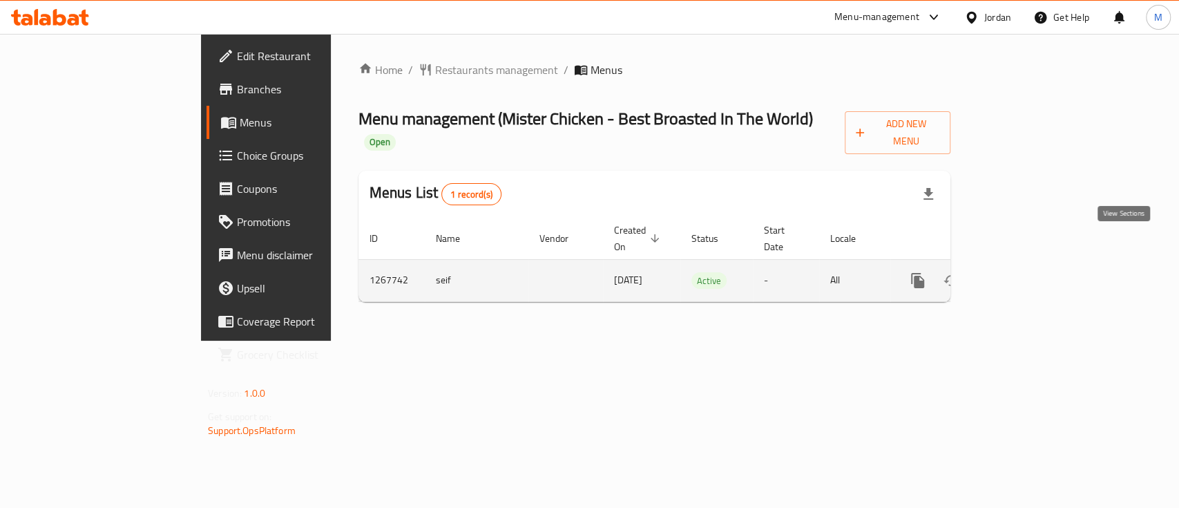  What do you see at coordinates (586, 118) in the screenshot?
I see `span: Menu management ( Mister Chicken - Best Broasted In The World )` at bounding box center [586, 118].